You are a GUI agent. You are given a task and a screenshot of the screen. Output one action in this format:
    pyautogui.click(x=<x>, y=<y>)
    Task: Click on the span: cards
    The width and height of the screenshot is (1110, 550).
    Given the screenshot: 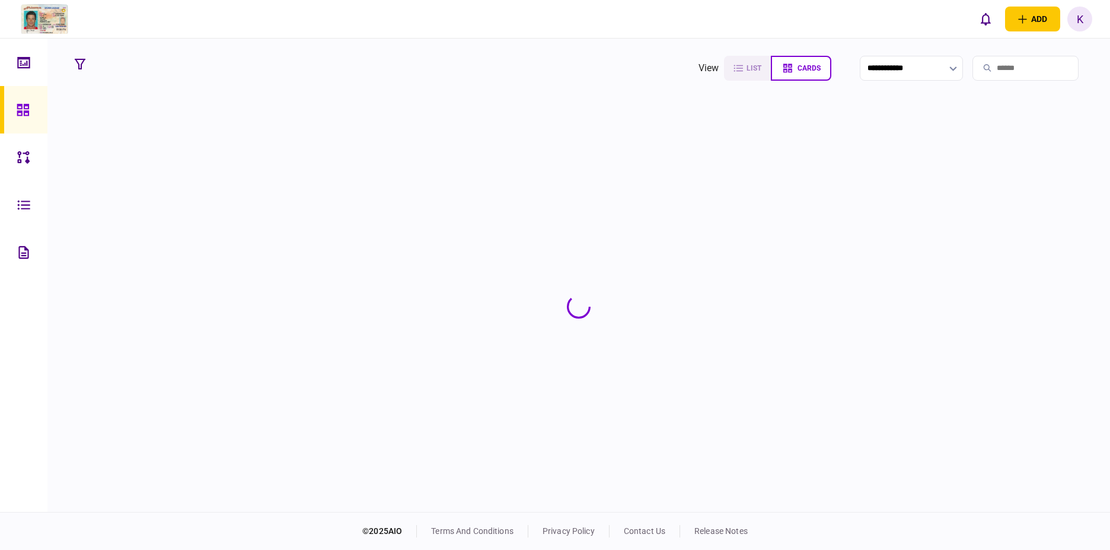 What is the action you would take?
    pyautogui.click(x=809, y=68)
    